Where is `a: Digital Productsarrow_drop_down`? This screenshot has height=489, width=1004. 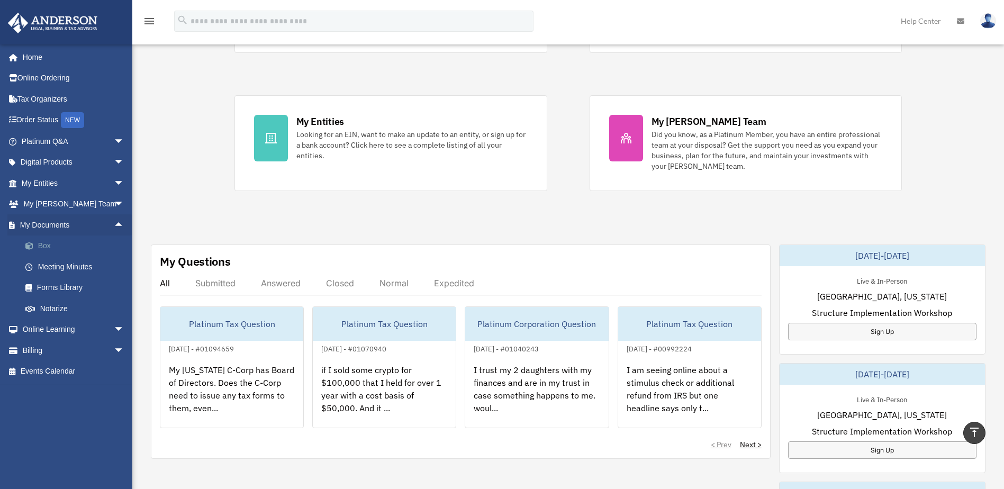 a: Digital Productsarrow_drop_down is located at coordinates (74, 163).